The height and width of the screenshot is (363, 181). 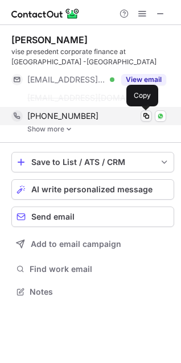 What do you see at coordinates (53, 217) in the screenshot?
I see `span: Send email` at bounding box center [53, 217].